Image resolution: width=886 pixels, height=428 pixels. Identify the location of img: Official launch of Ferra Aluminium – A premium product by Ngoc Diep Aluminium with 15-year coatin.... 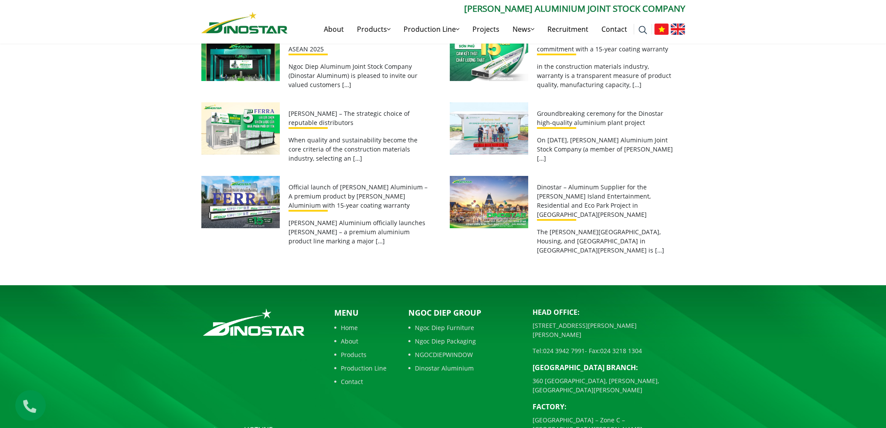
(241, 202).